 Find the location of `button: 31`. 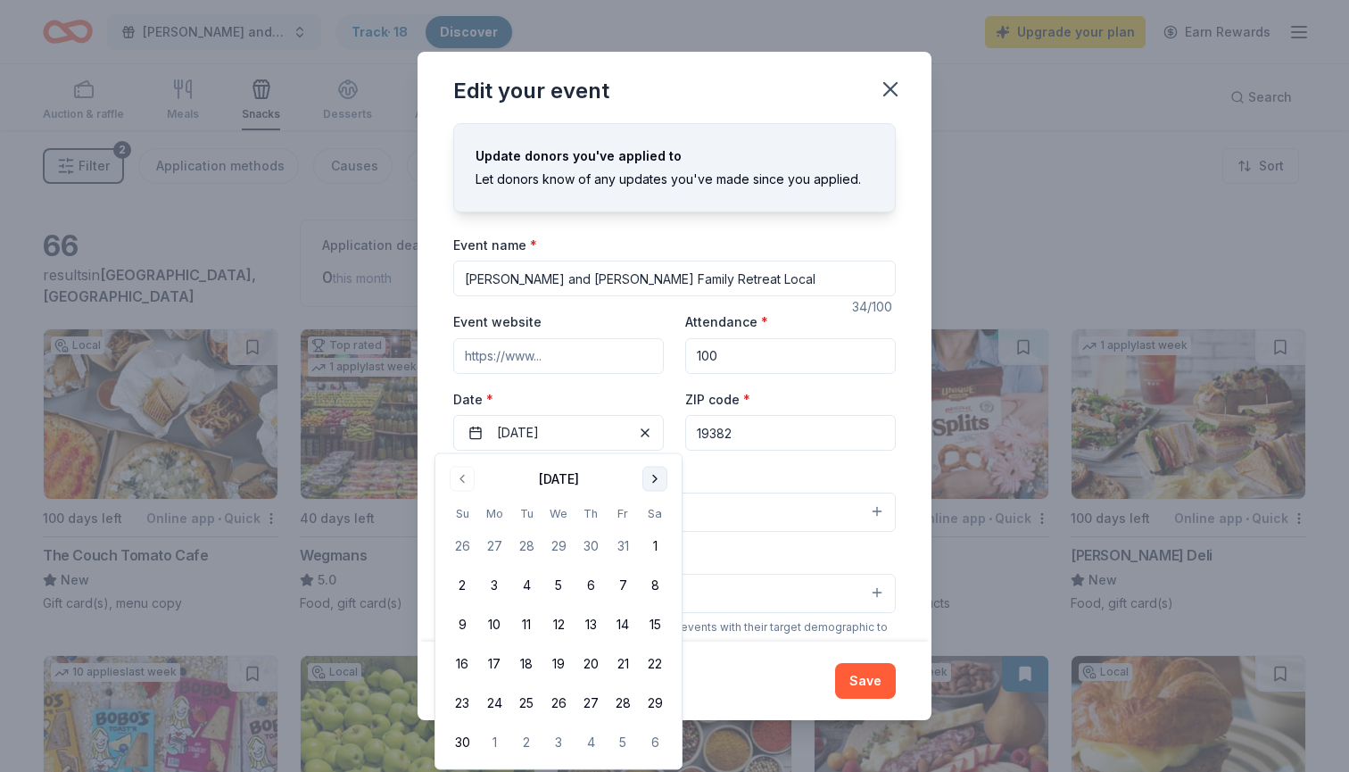

button: 31 is located at coordinates (623, 546).